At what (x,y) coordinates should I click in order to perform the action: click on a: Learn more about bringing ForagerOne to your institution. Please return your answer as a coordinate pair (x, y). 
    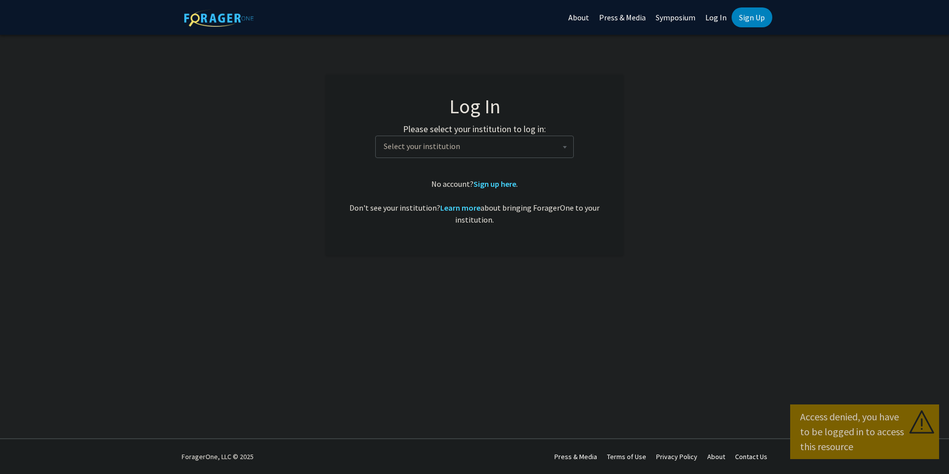
    Looking at the image, I should click on (460, 208).